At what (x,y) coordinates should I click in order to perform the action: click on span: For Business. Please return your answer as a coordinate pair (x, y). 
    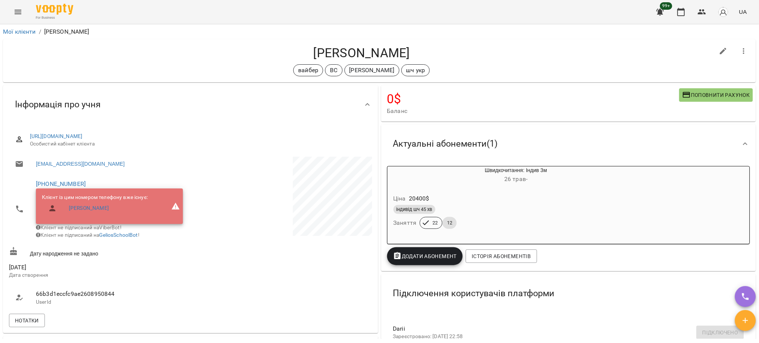
    Looking at the image, I should click on (55, 18).